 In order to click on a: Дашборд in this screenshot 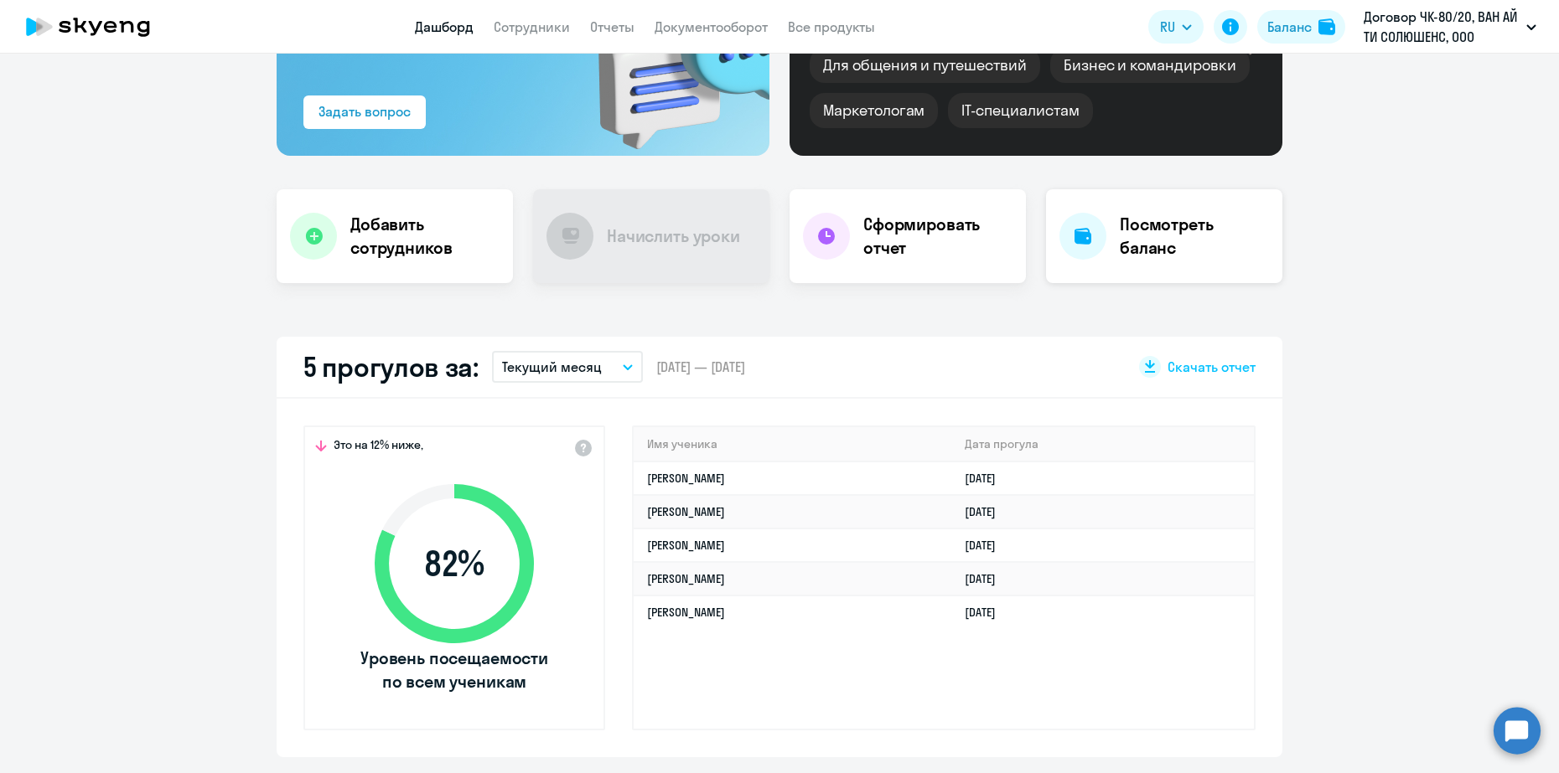, I will do `click(444, 27)`.